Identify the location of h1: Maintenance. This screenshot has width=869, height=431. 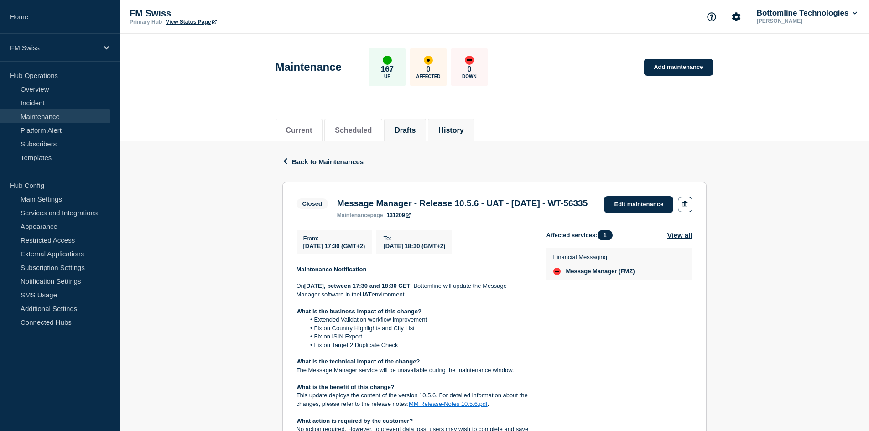
(309, 67).